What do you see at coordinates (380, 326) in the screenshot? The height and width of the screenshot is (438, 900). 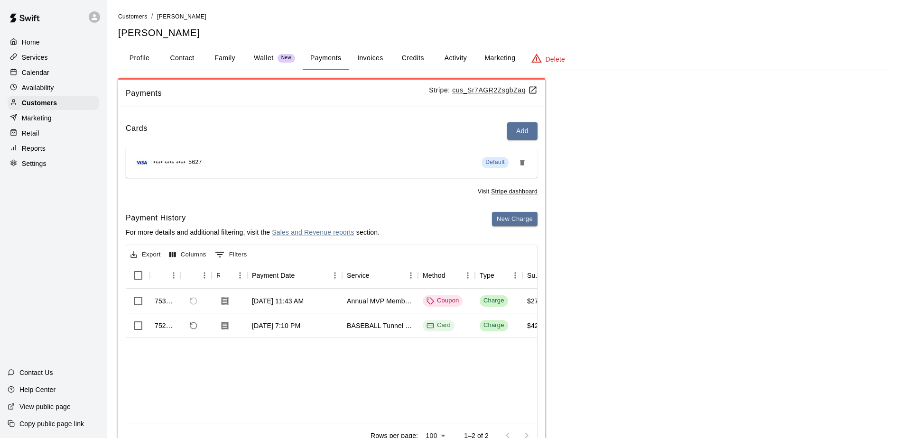 I see `div: BASEBALL Tunnel Rental` at bounding box center [380, 326].